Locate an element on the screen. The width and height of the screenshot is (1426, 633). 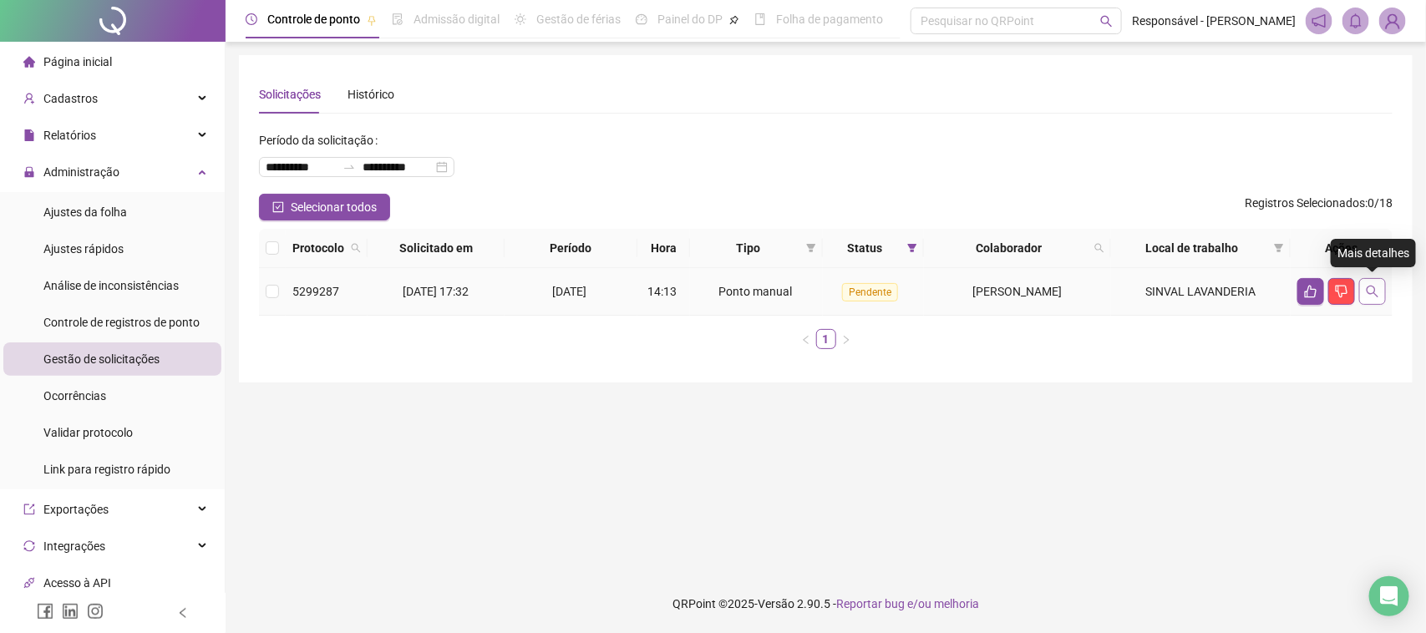
label: Período da solicitação is located at coordinates (322, 140).